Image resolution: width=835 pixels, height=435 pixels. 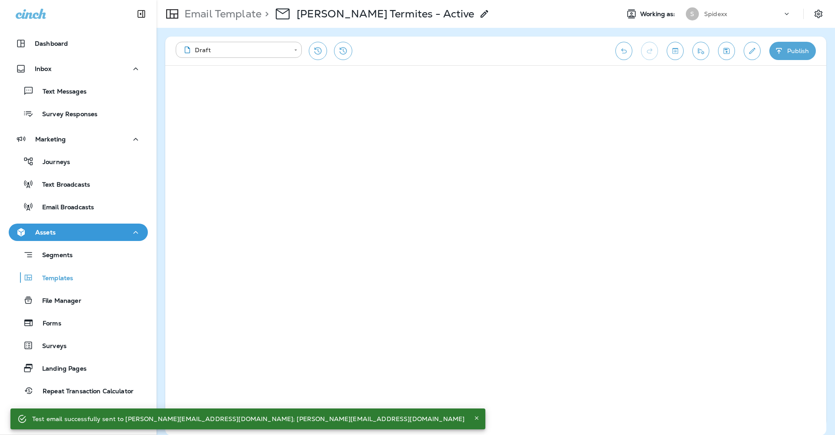 I want to click on p: Inbox, so click(x=43, y=69).